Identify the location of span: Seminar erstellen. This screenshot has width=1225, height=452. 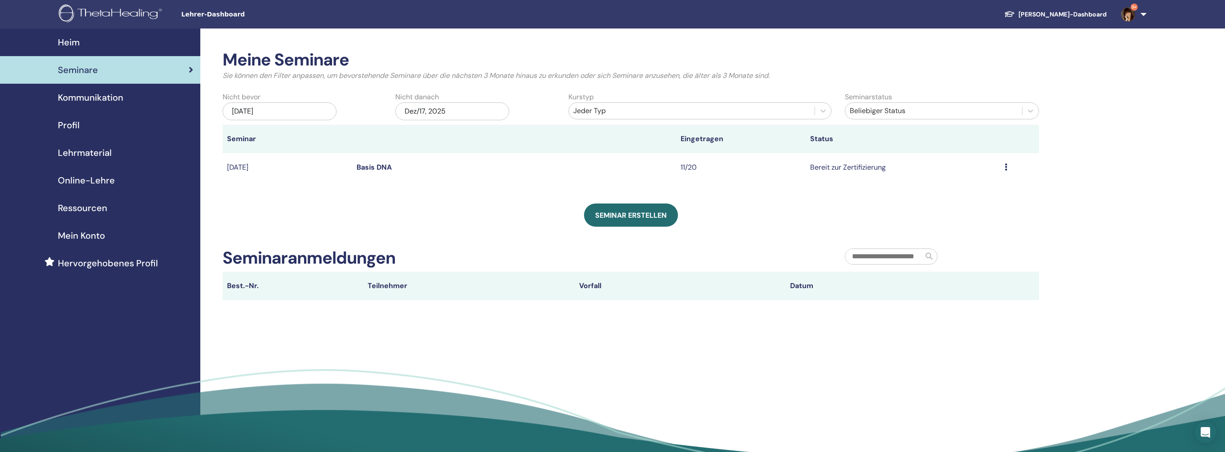
(631, 215).